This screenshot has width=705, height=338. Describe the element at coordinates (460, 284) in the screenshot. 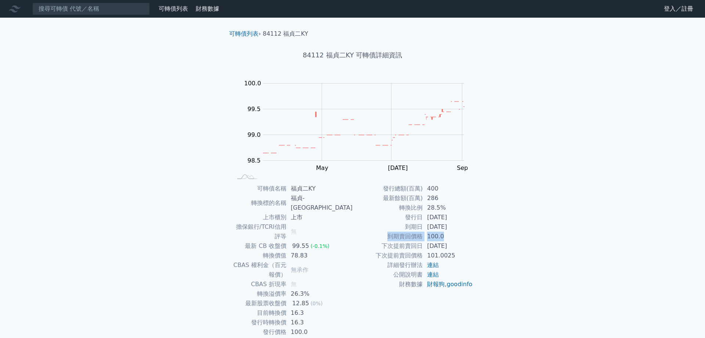

I see `a: goodinfo` at that location.